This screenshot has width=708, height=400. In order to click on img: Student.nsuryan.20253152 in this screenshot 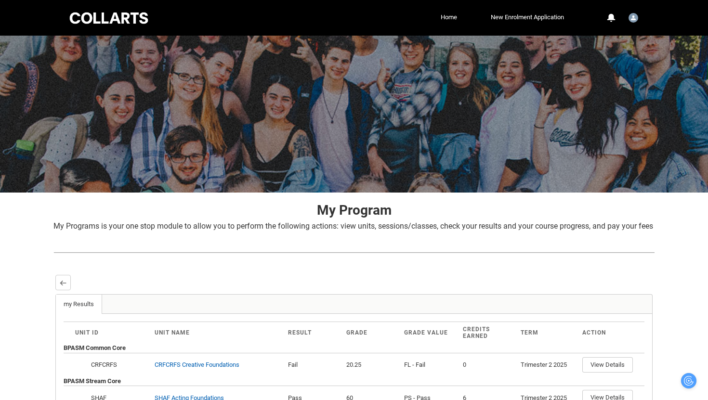, I will do `click(633, 18)`.